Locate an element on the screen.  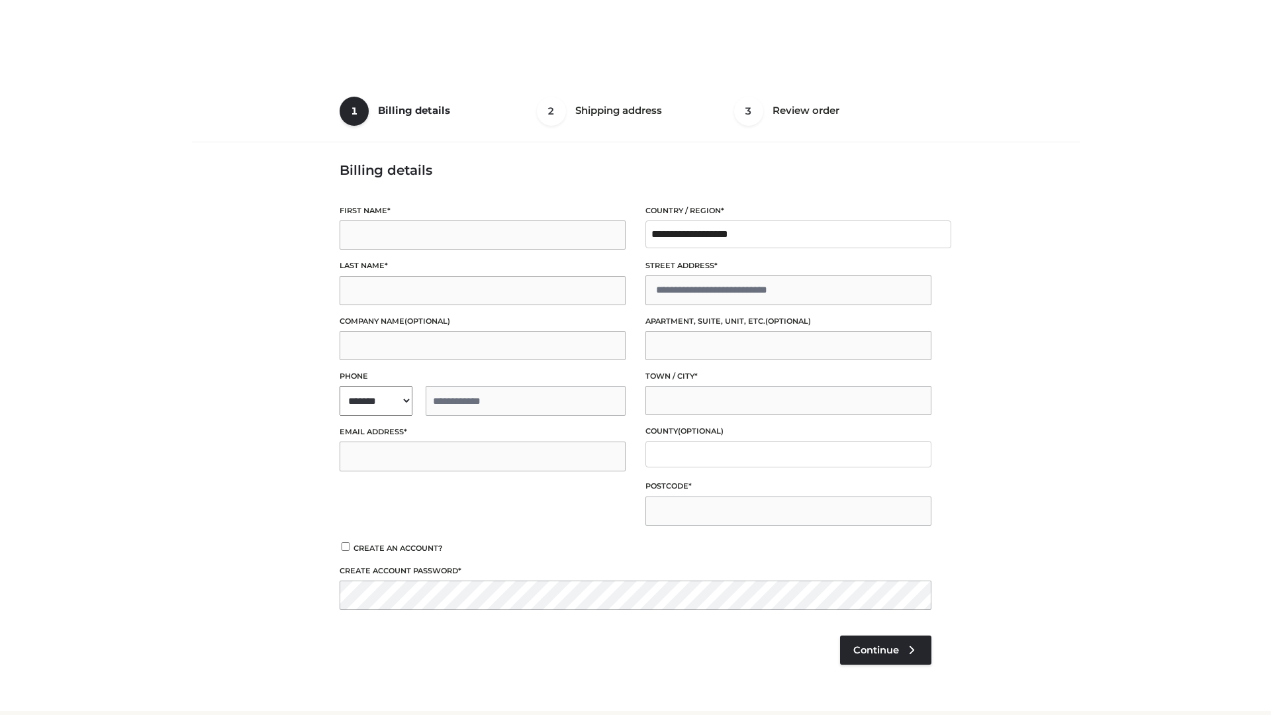
label: Company name is located at coordinates (483, 321).